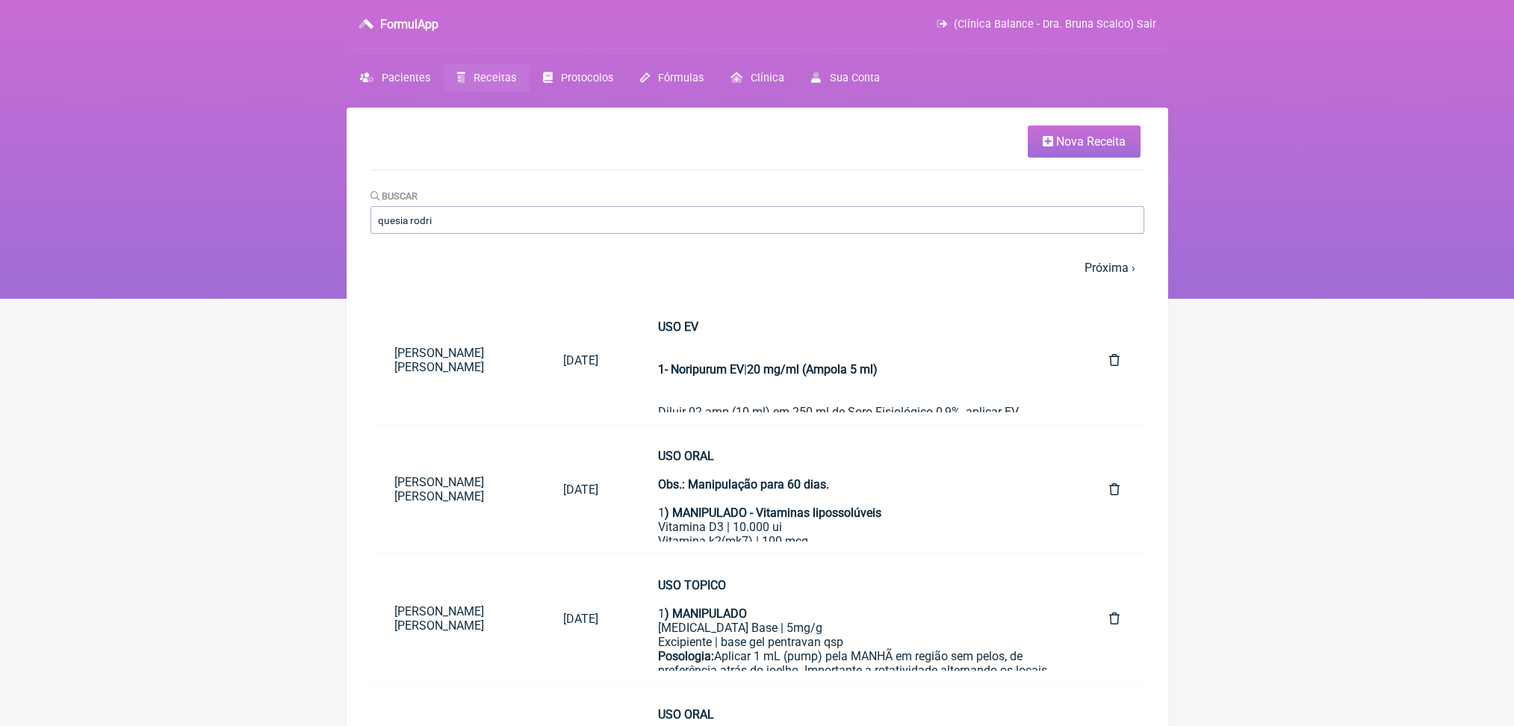 The height and width of the screenshot is (726, 1514). Describe the element at coordinates (854, 642) in the screenshot. I see `div: Excipiente | base gel pentravan qsp` at that location.